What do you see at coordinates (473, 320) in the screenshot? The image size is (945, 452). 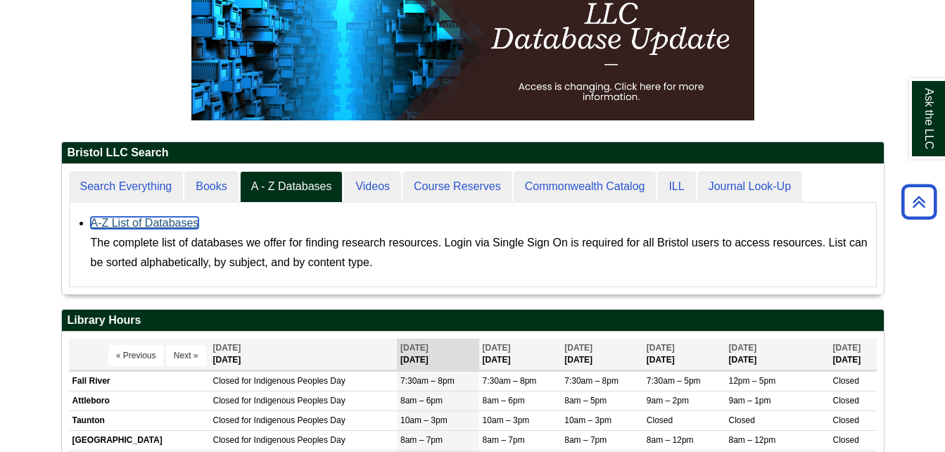 I see `h2: Library Hours` at bounding box center [473, 320].